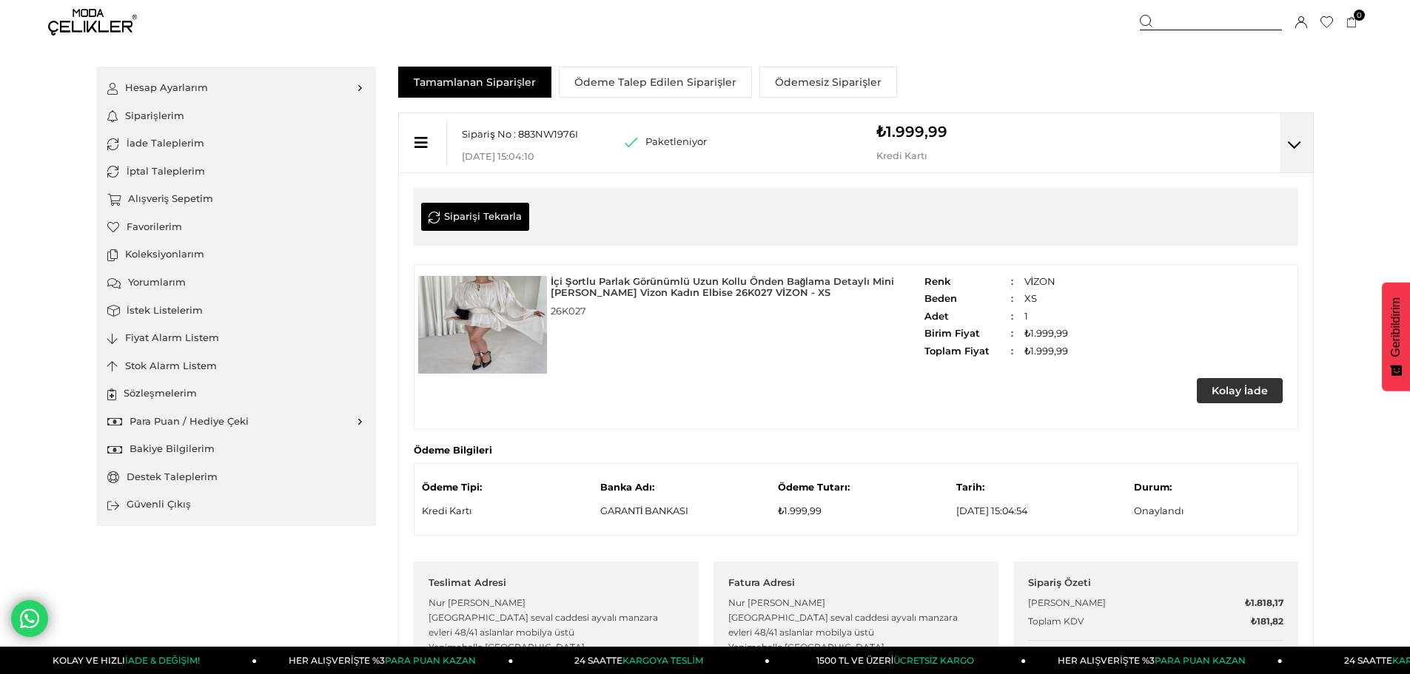  I want to click on a: Ödemesiz Siparişler, so click(828, 82).